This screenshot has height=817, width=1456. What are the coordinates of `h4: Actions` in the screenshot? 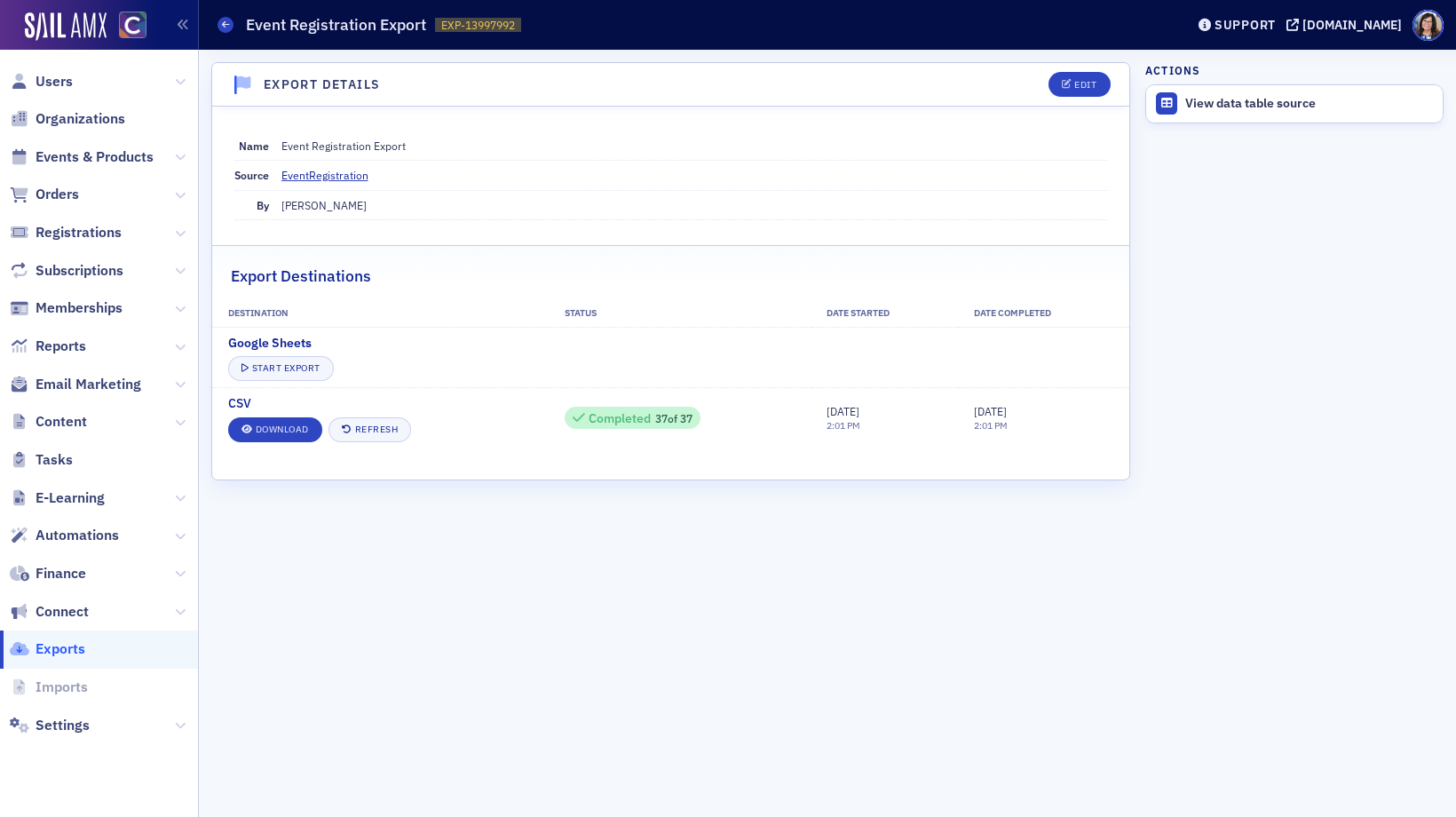 It's located at (1173, 70).